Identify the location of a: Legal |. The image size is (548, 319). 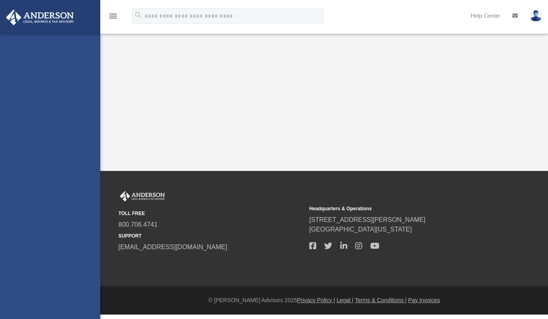
(345, 300).